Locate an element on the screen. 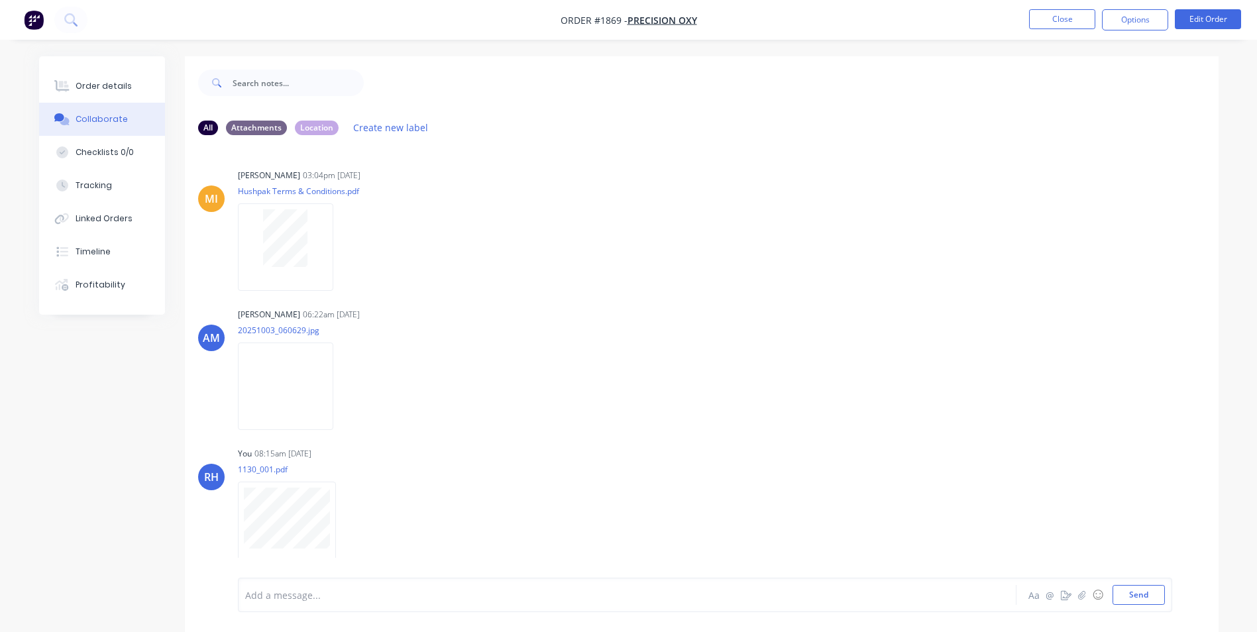 This screenshot has height=632, width=1257. div: Order details is located at coordinates (103, 86).